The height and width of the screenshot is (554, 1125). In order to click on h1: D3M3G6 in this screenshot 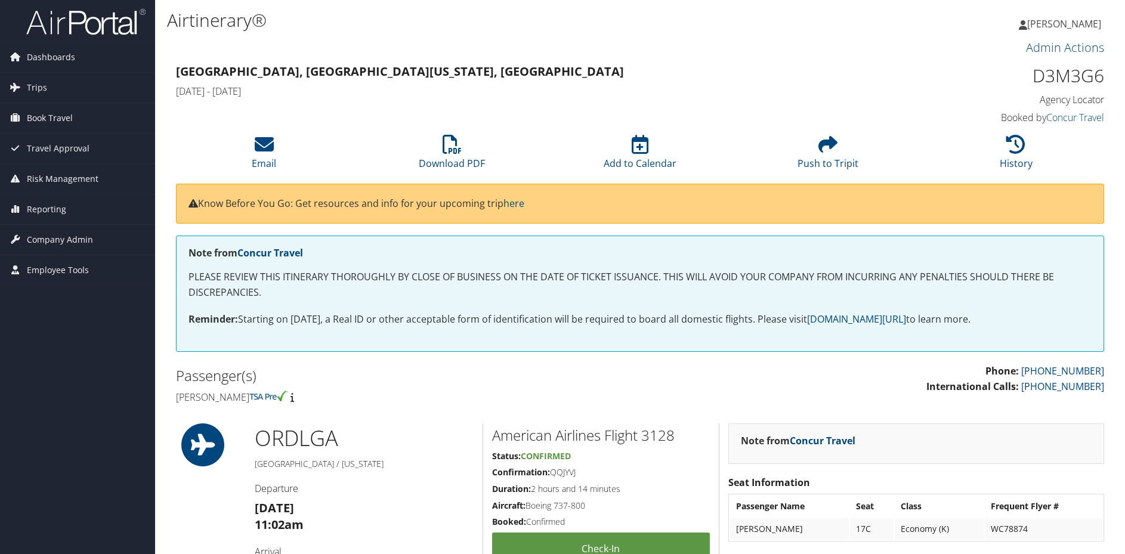, I will do `click(995, 76)`.